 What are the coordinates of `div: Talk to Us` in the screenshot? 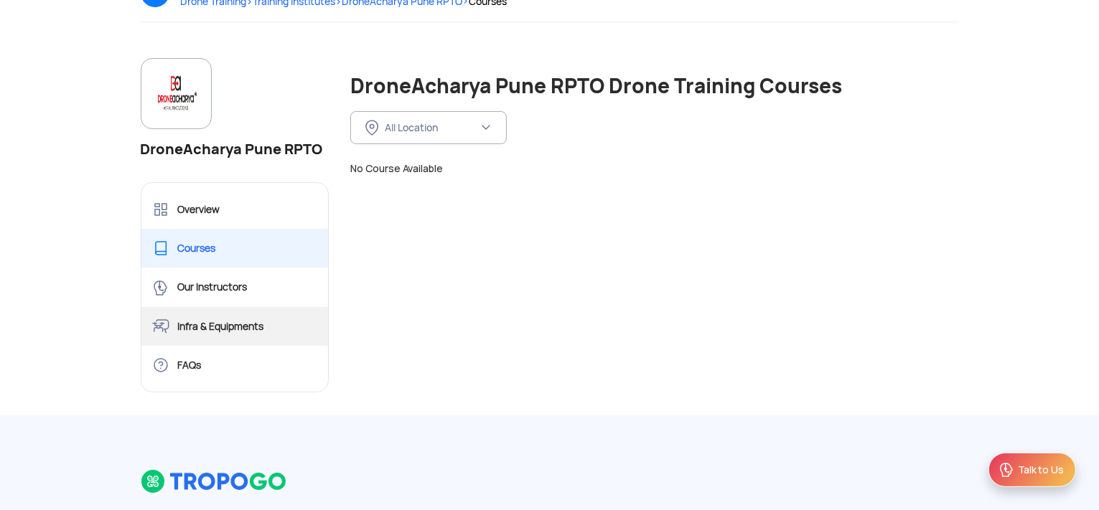 It's located at (1041, 470).